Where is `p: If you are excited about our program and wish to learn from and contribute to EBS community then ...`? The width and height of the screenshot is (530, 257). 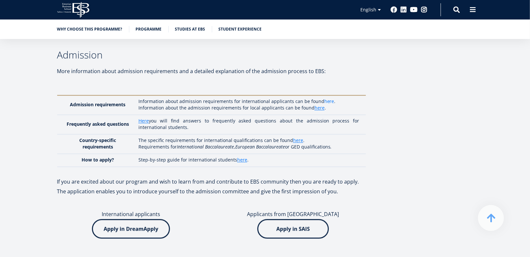 p: If you are excited about our program and wish to learn from and contribute to EBS community then ... is located at coordinates (212, 182).